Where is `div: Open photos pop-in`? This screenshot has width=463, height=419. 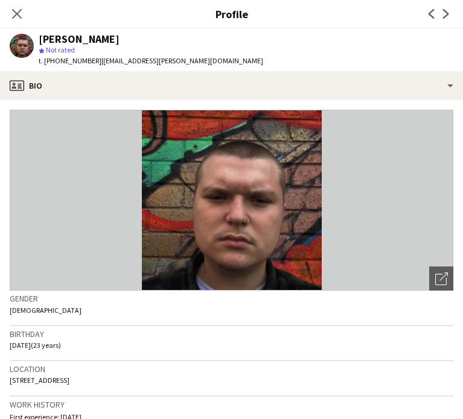 div: Open photos pop-in is located at coordinates (441, 279).